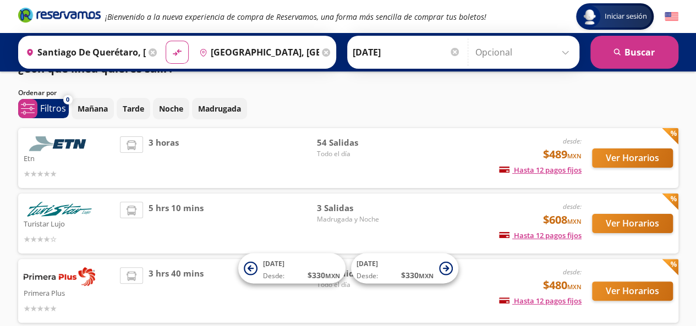 Image resolution: width=696 pixels, height=326 pixels. I want to click on p: Noche, so click(171, 108).